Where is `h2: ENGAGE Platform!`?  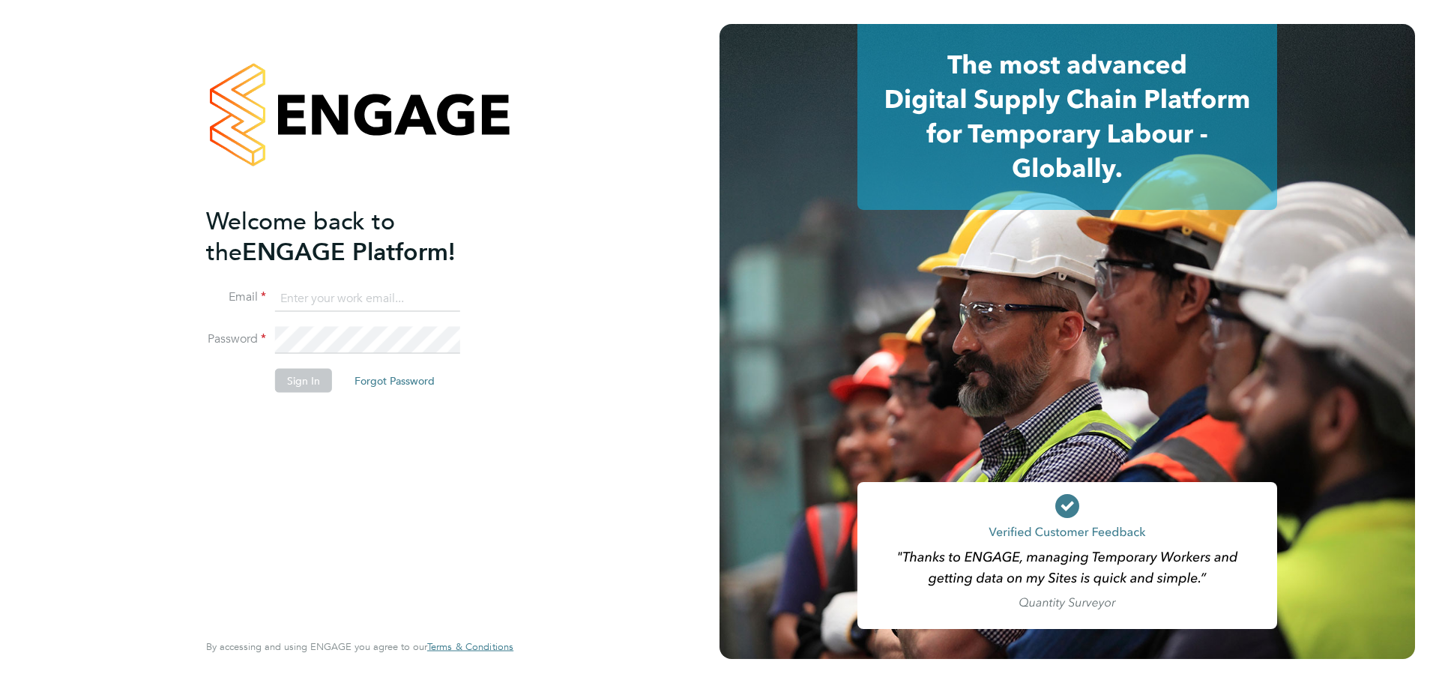 h2: ENGAGE Platform! is located at coordinates (352, 236).